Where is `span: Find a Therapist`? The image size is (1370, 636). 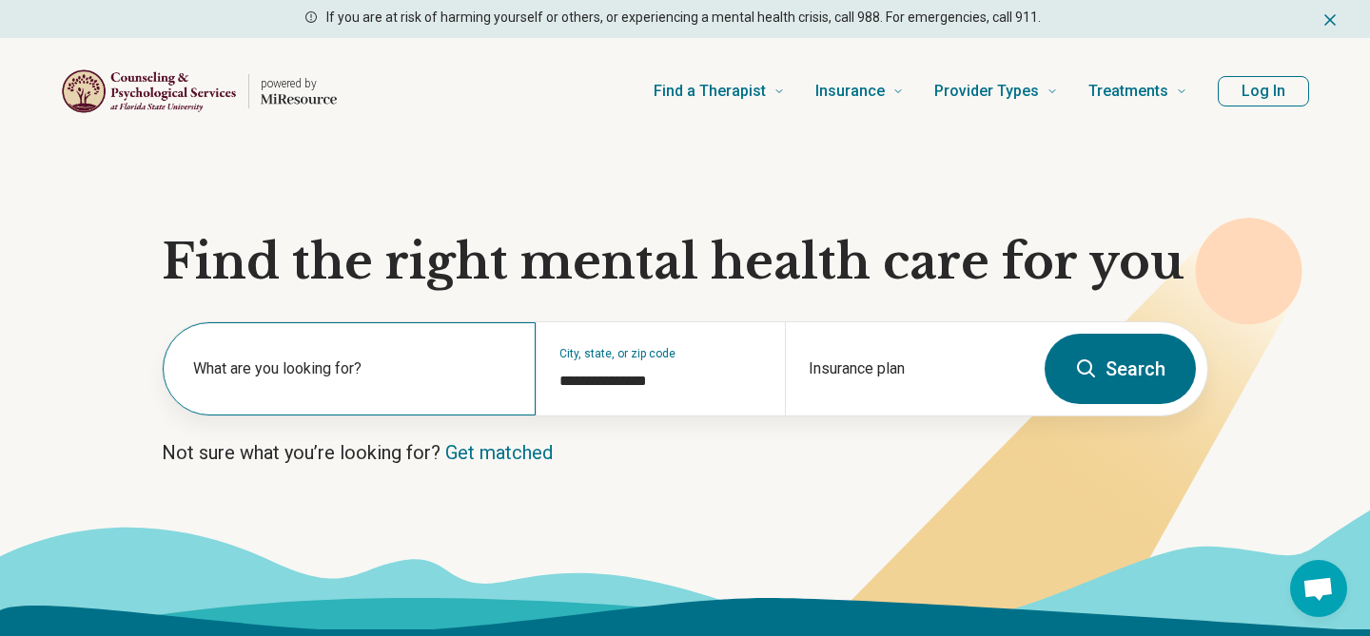 span: Find a Therapist is located at coordinates (710, 91).